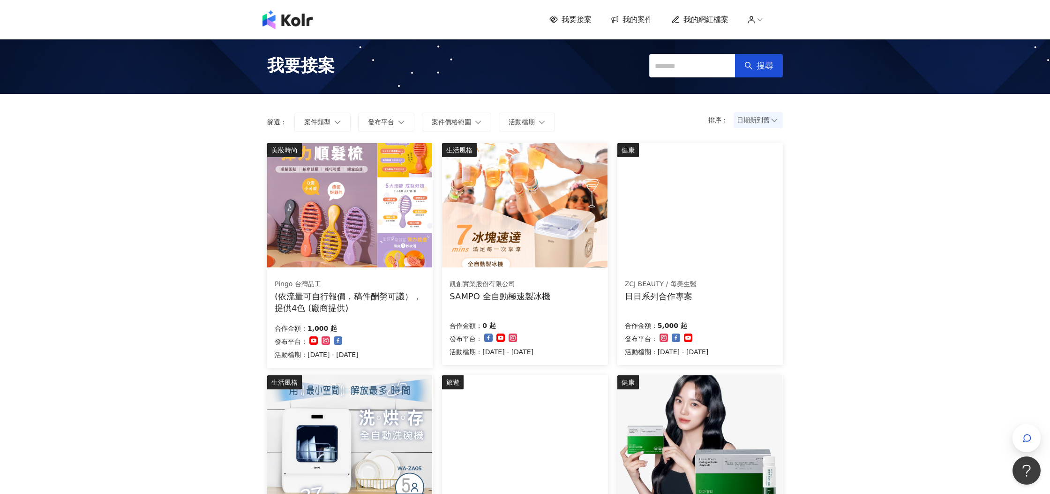 This screenshot has width=1050, height=494. I want to click on img: Pingo 台灣品工 TRAVEL Qmini 彈力順髮梳, so click(350, 205).